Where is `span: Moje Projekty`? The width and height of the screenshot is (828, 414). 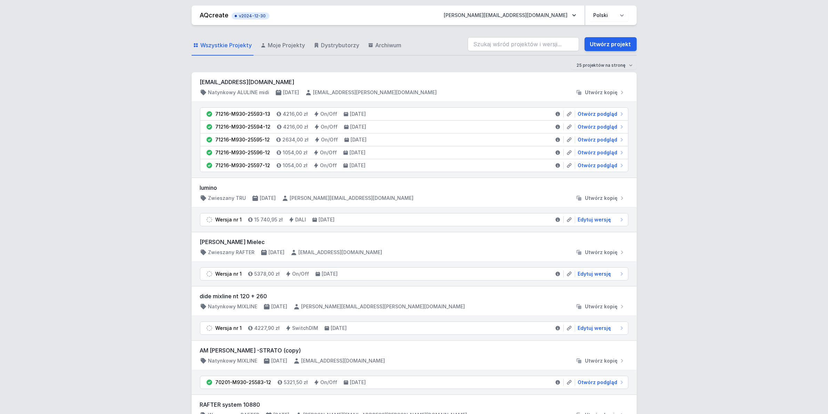 span: Moje Projekty is located at coordinates (287, 45).